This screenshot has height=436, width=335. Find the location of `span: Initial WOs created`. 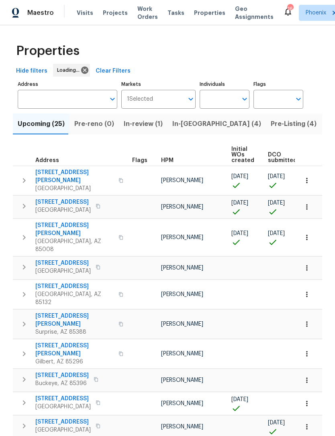

span: Initial WOs created is located at coordinates (242, 155).